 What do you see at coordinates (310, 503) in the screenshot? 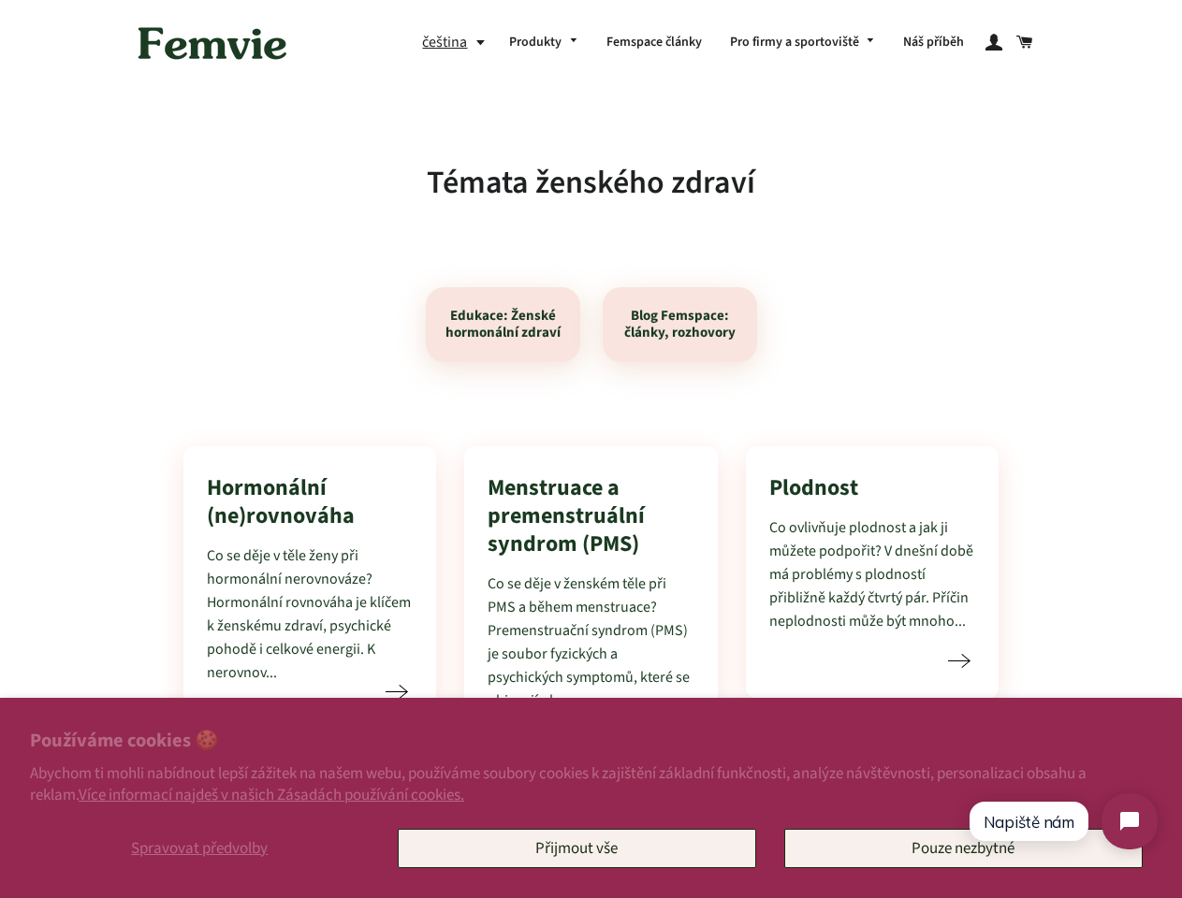
I see `span: Hormonální (ne)rovnováha` at bounding box center [310, 503].